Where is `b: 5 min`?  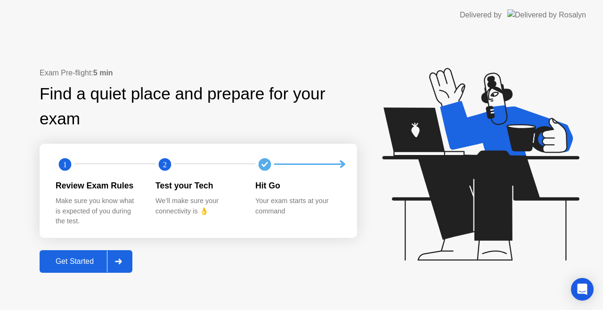
b: 5 min is located at coordinates (103, 73).